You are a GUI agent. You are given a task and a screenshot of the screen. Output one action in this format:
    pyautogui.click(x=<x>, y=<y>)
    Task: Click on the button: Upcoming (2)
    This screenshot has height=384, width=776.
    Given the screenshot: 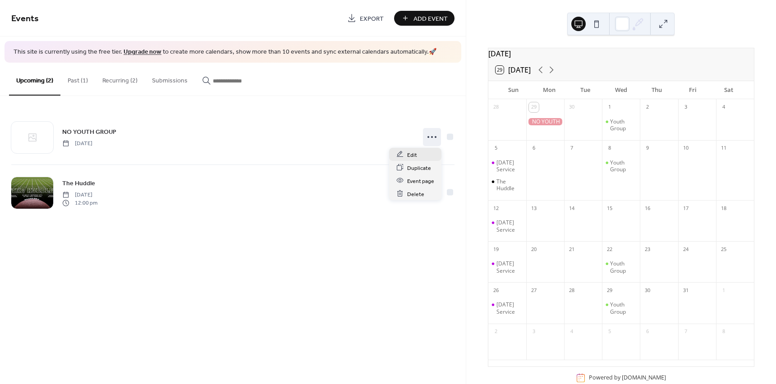 What is the action you would take?
    pyautogui.click(x=35, y=79)
    